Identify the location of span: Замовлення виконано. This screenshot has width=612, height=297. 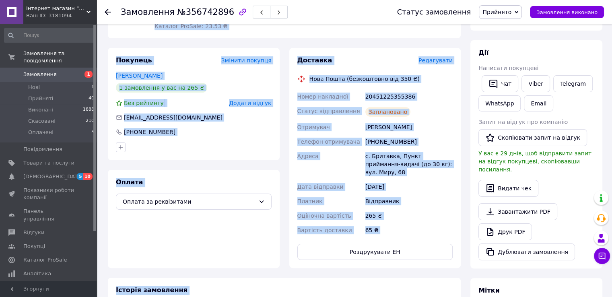
(567, 12).